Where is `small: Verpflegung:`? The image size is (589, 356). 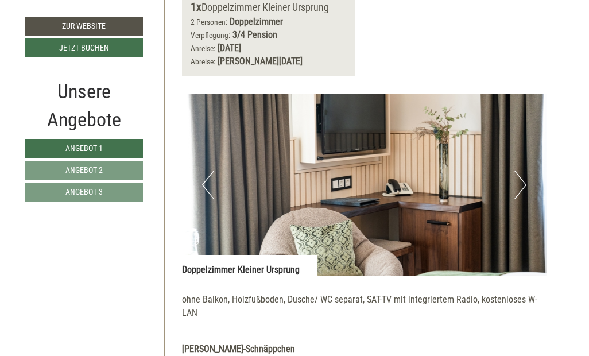
small: Verpflegung: is located at coordinates (210, 35).